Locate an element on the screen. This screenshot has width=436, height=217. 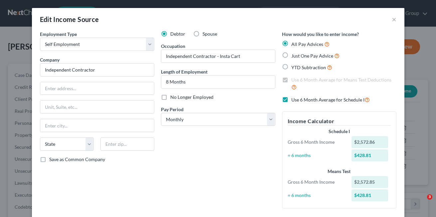
label: Occupation is located at coordinates (173, 46).